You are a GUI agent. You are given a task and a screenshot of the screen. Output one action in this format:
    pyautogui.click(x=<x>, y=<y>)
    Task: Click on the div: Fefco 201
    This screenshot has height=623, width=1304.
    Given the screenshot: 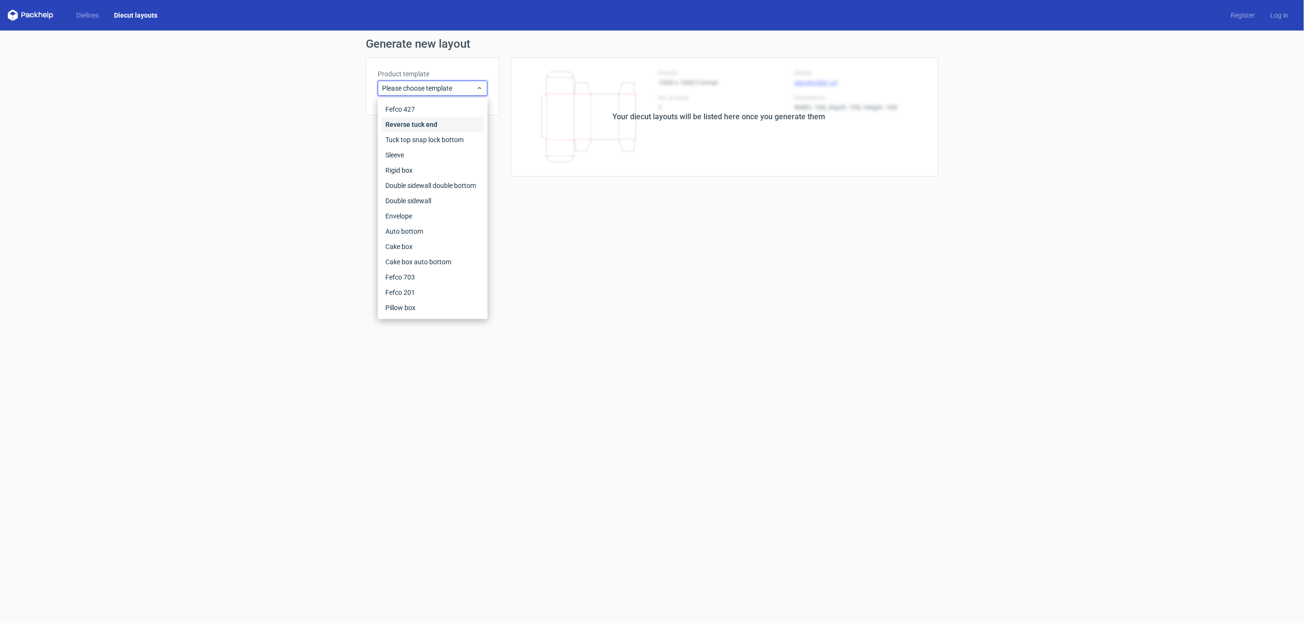 What is the action you would take?
    pyautogui.click(x=433, y=292)
    